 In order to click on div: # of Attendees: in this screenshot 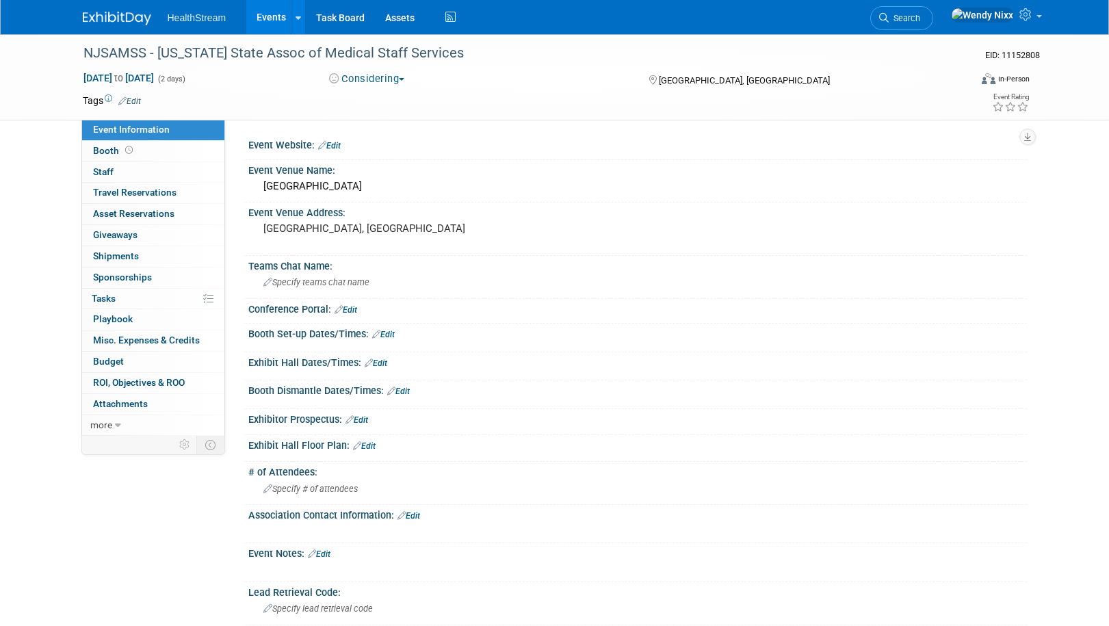, I will do `click(637, 470)`.